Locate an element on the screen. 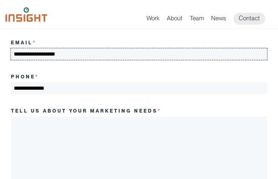 This screenshot has height=179, width=278. a: About is located at coordinates (175, 20).